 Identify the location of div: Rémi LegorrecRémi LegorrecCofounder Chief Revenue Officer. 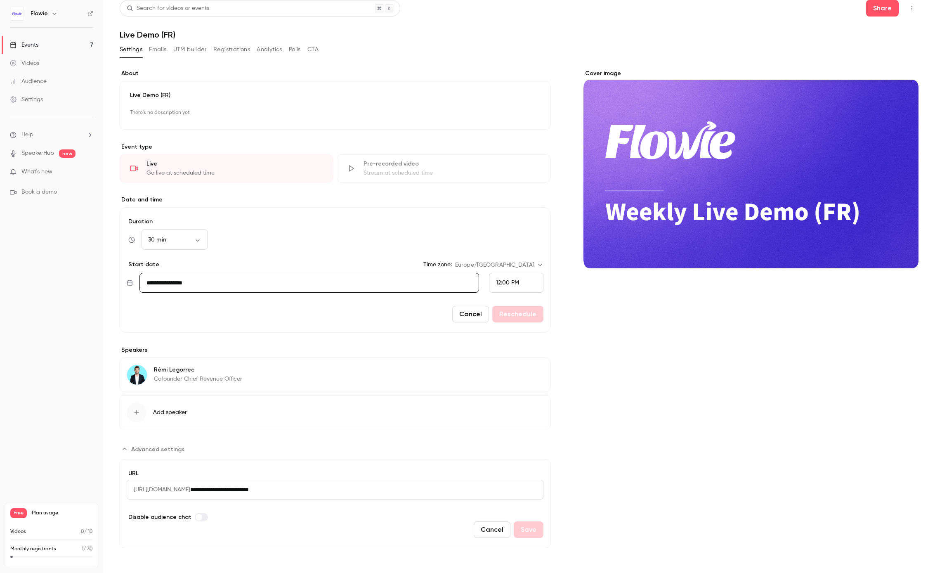
(335, 375).